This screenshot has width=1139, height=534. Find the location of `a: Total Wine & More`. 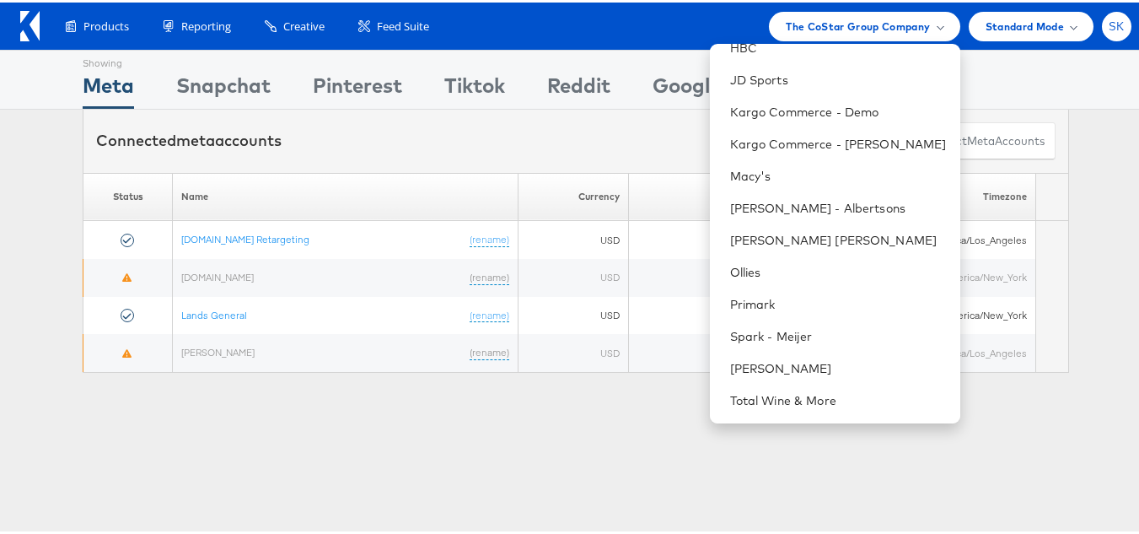

a: Total Wine & More is located at coordinates (838, 398).